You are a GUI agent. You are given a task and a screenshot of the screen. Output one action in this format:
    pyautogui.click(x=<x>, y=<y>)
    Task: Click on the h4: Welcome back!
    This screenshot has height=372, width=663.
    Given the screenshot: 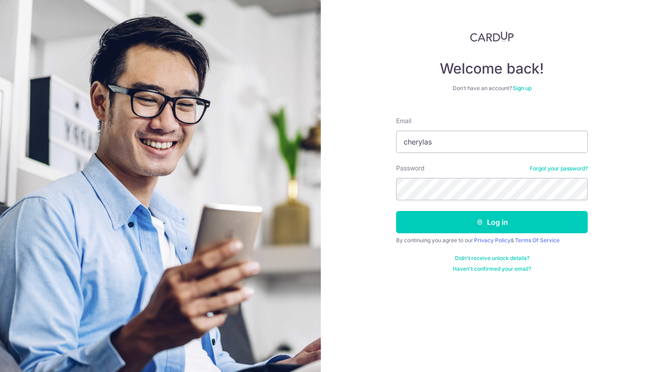 What is the action you would take?
    pyautogui.click(x=492, y=69)
    